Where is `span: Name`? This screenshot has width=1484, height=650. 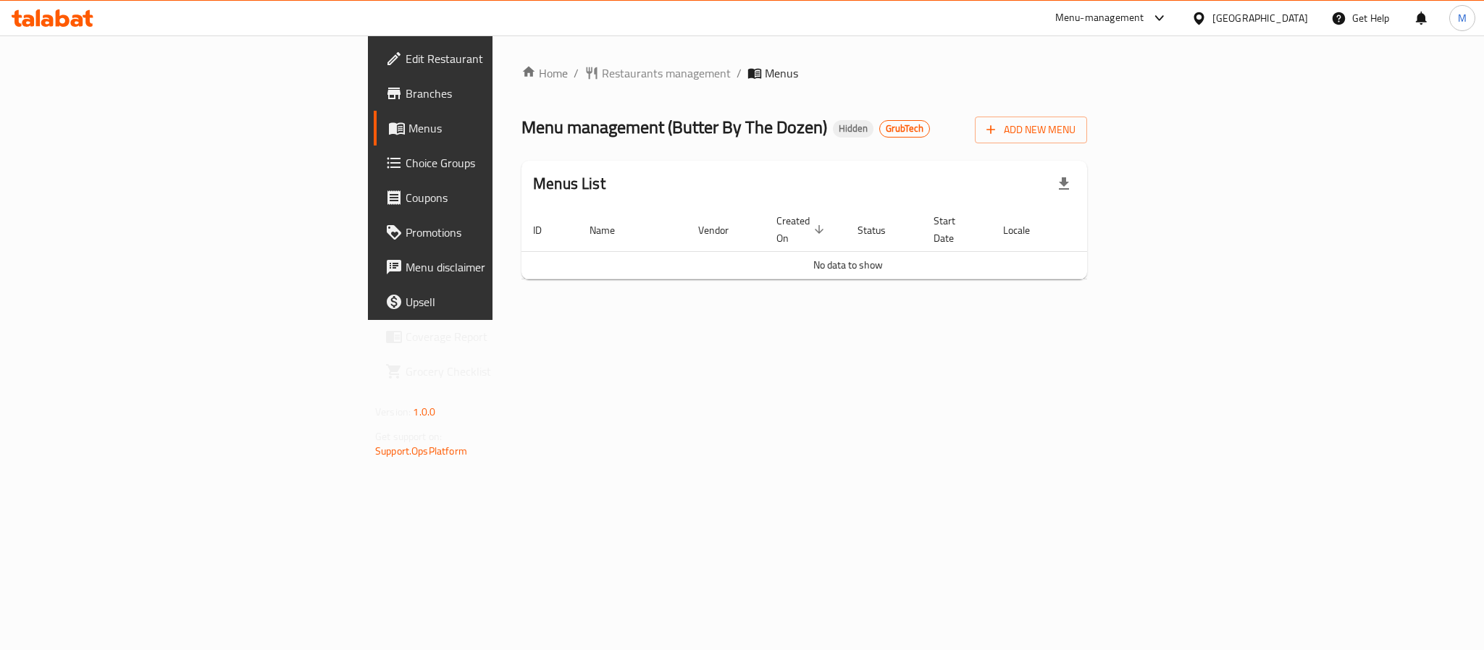
span: Name is located at coordinates (611, 230).